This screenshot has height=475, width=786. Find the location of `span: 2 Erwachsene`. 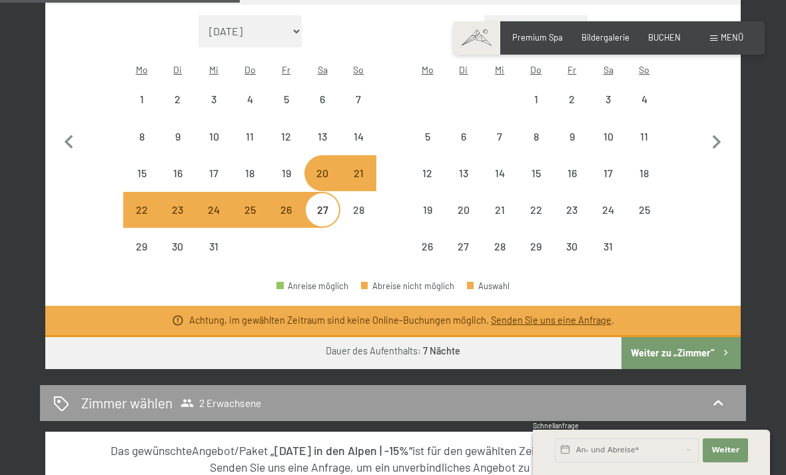

span: 2 Erwachsene is located at coordinates (221, 403).